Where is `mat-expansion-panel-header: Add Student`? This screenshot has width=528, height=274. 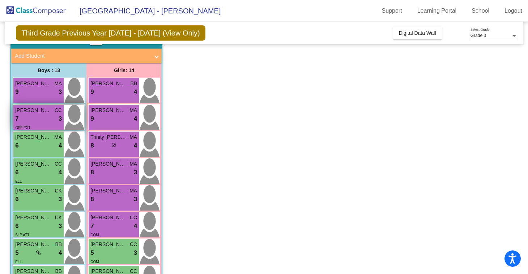
mat-expansion-panel-header: Add Student is located at coordinates (86, 56).